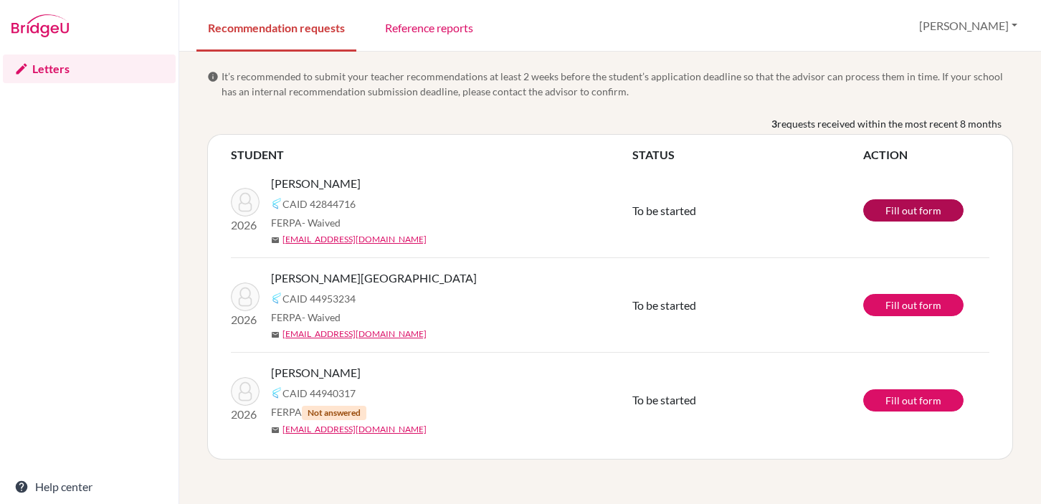 The image size is (1041, 504). I want to click on a: Reference reports, so click(429, 27).